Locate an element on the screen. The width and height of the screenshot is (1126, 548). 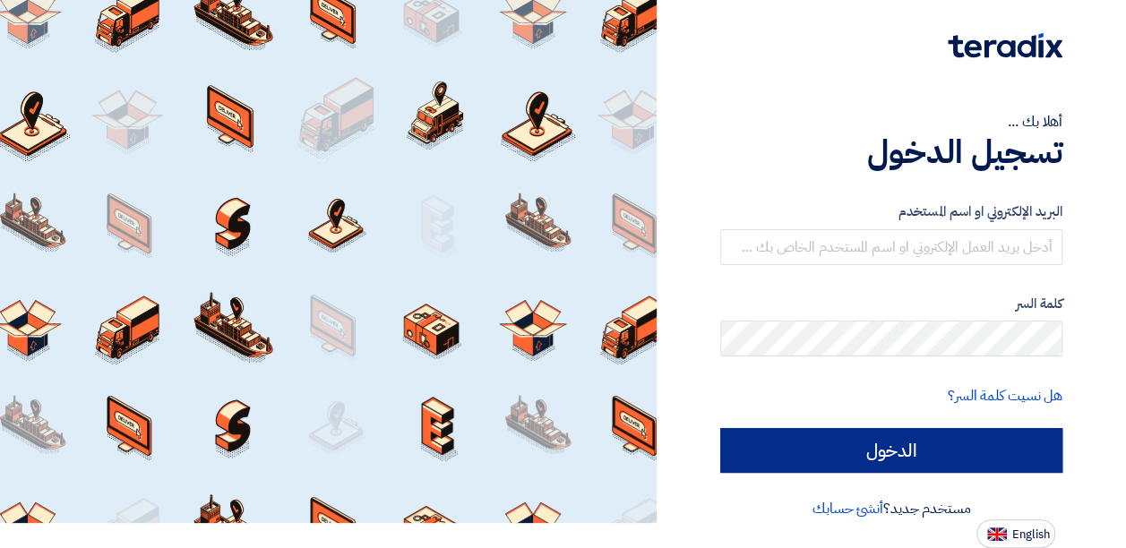
div: مستخدم جديد؟ is located at coordinates (892, 509).